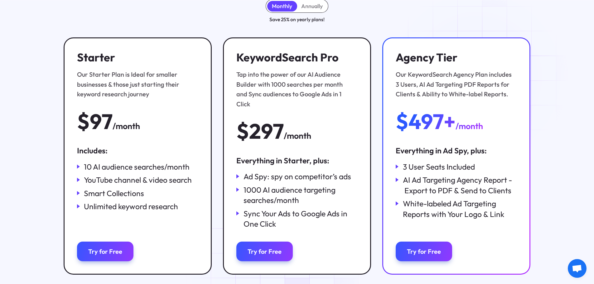 This screenshot has width=594, height=284. I want to click on h3: Starter, so click(136, 57).